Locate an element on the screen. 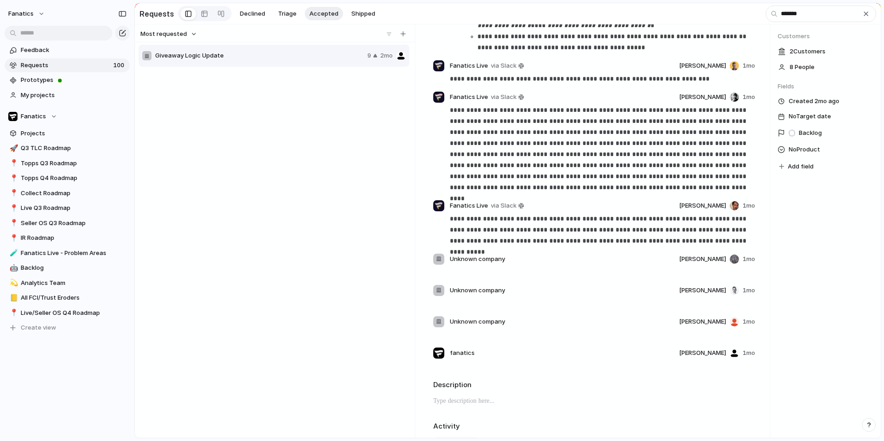  button: Declined is located at coordinates (252, 14).